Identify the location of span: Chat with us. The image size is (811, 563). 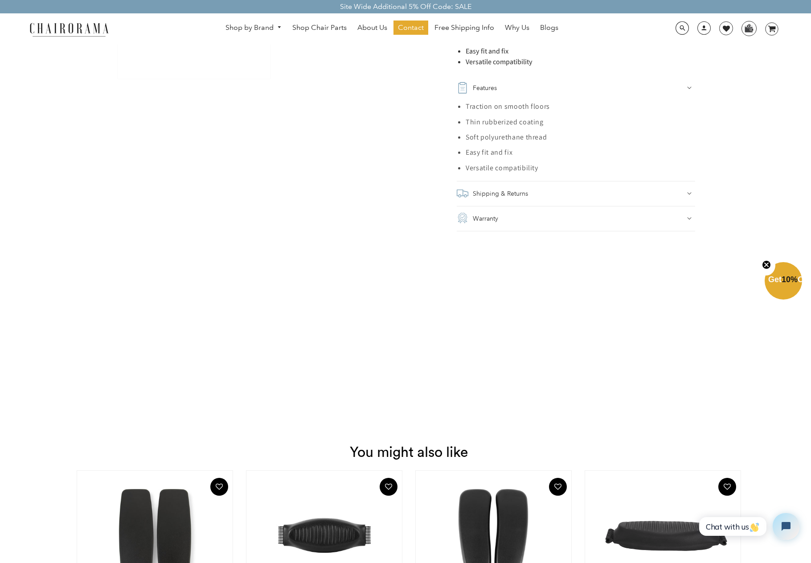
(43, 21).